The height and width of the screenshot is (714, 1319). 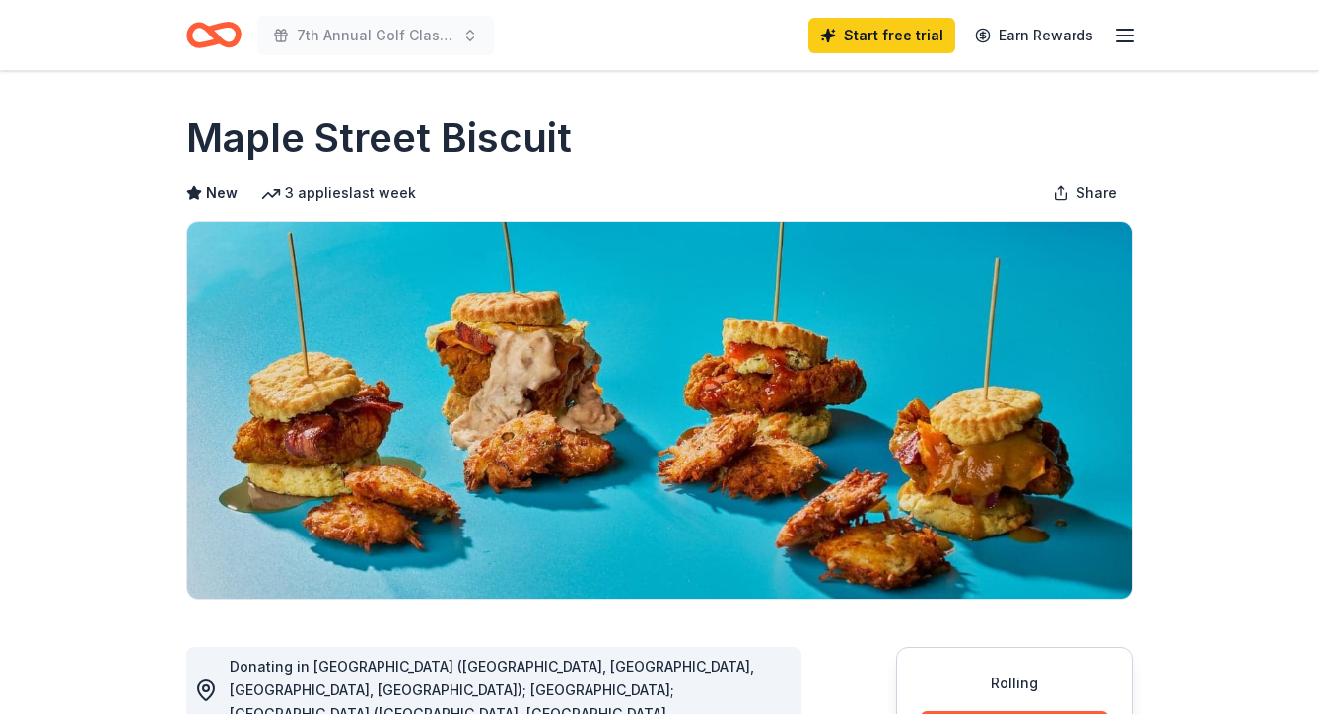 What do you see at coordinates (881, 35) in the screenshot?
I see `a: Start free trial` at bounding box center [881, 35].